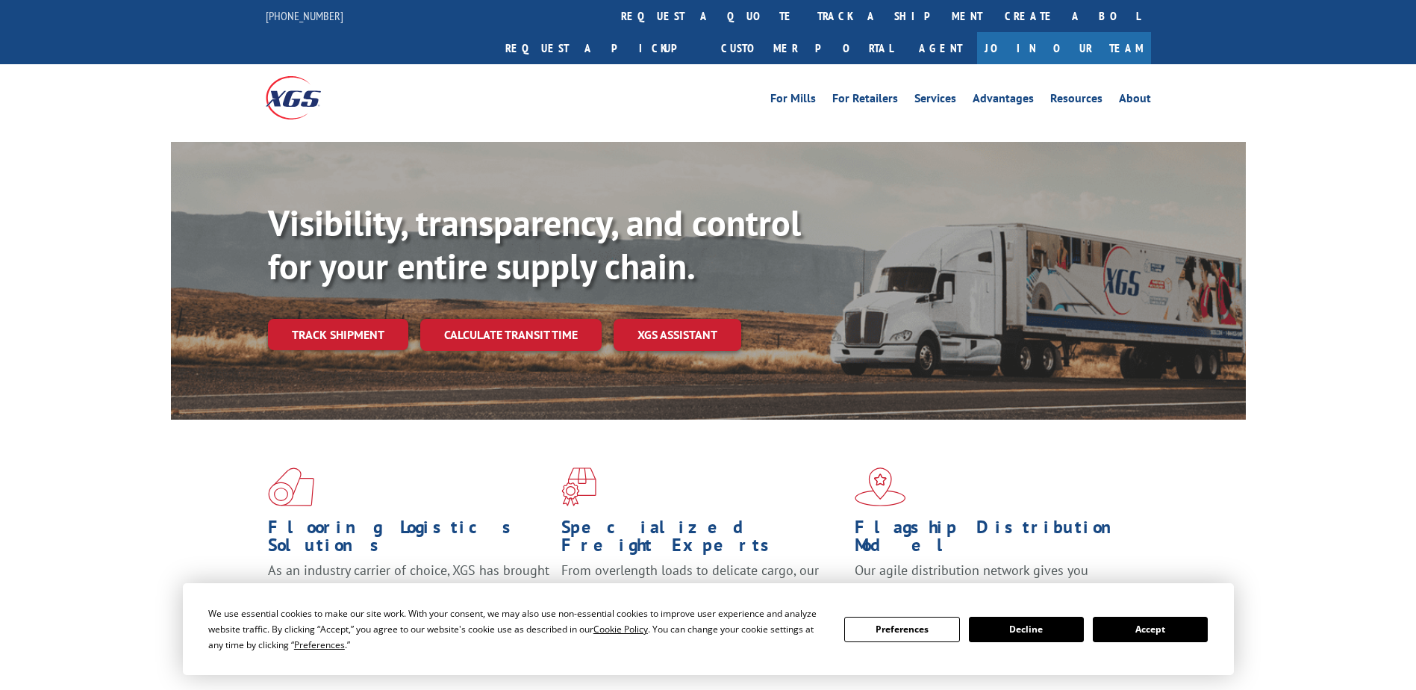  I want to click on a: Customer Portal, so click(807, 48).